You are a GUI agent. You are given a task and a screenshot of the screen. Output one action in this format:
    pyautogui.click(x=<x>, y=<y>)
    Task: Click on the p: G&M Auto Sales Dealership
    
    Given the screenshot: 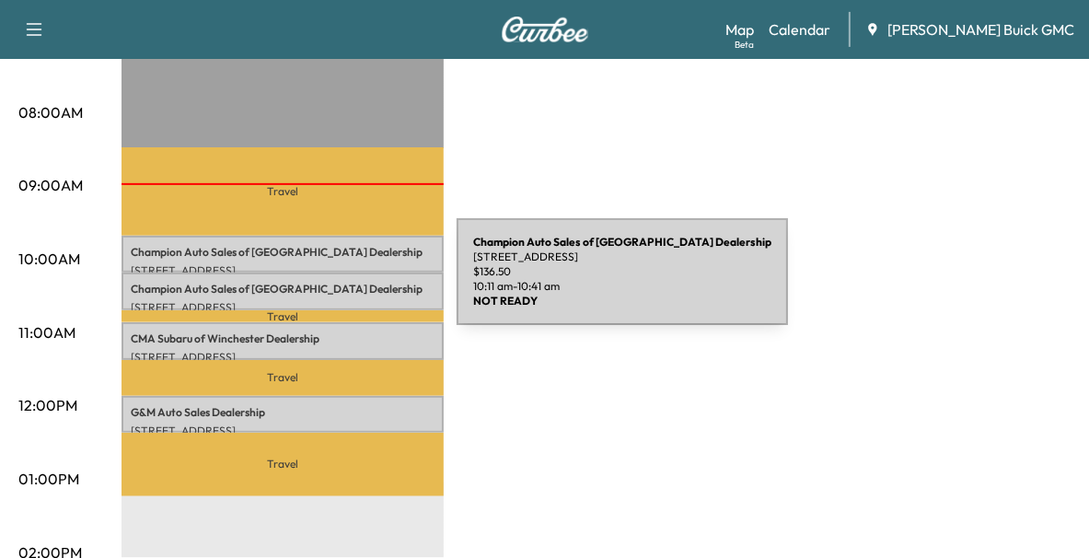 What is the action you would take?
    pyautogui.click(x=283, y=413)
    